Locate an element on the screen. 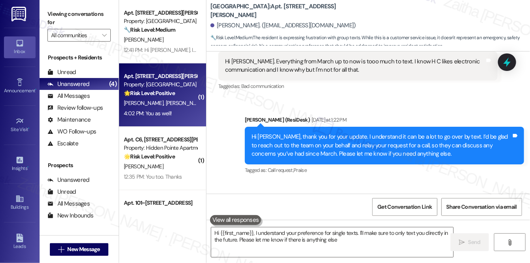 The width and height of the screenshot is (530, 263). img: ResiDesk Logo is located at coordinates (19, 14).